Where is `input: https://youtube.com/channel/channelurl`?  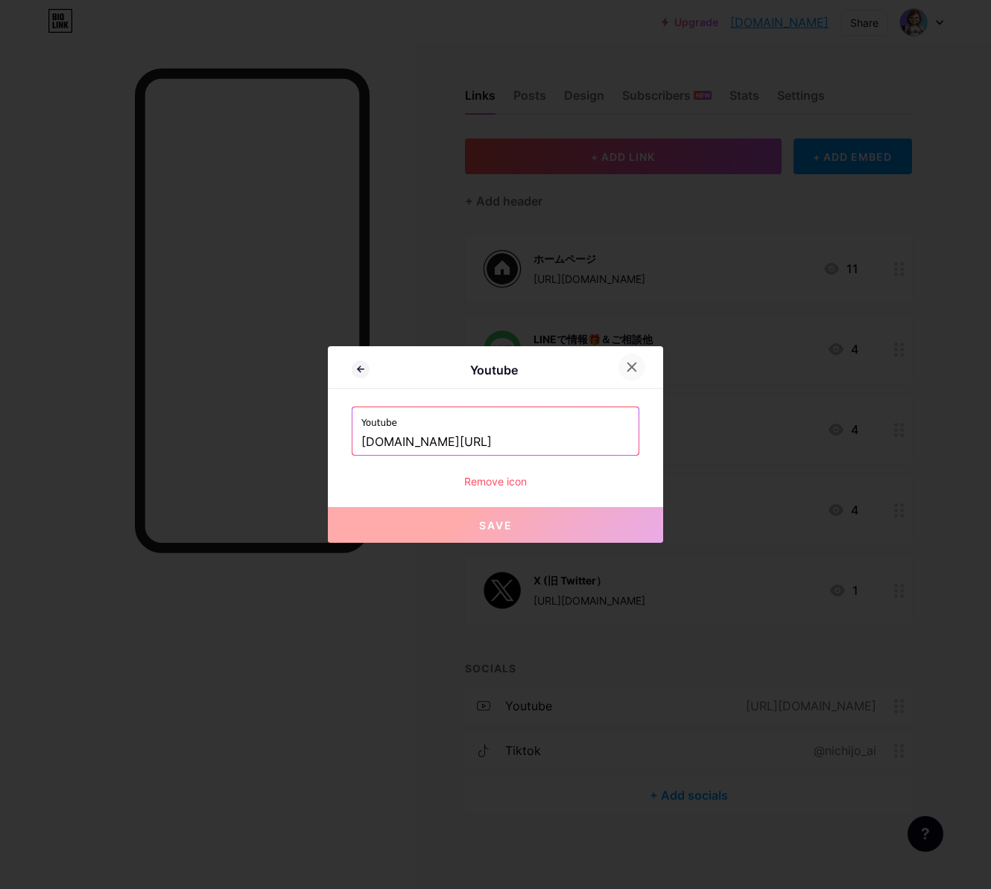 input: https://youtube.com/channel/channelurl is located at coordinates (495, 443).